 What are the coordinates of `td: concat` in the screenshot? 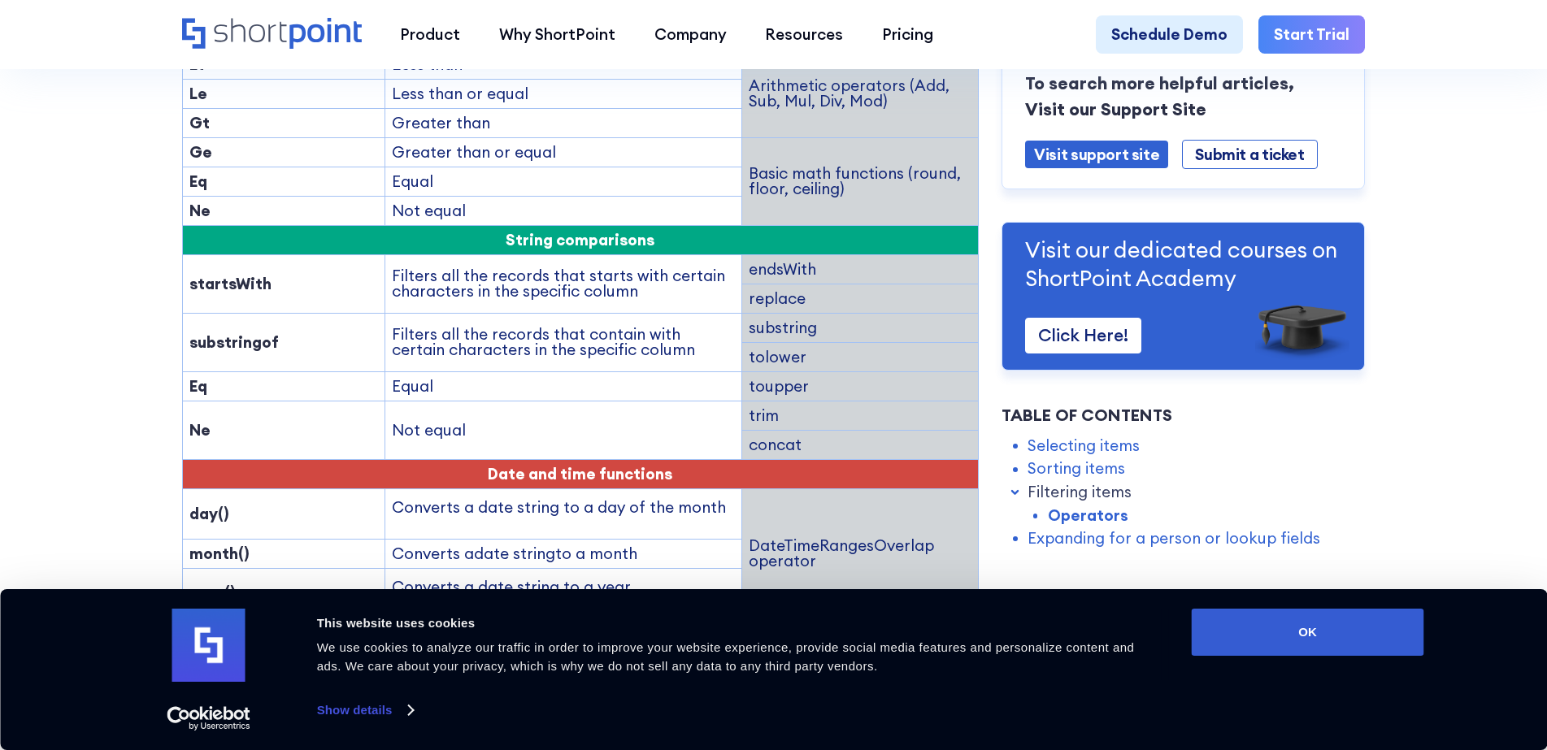 It's located at (860, 445).